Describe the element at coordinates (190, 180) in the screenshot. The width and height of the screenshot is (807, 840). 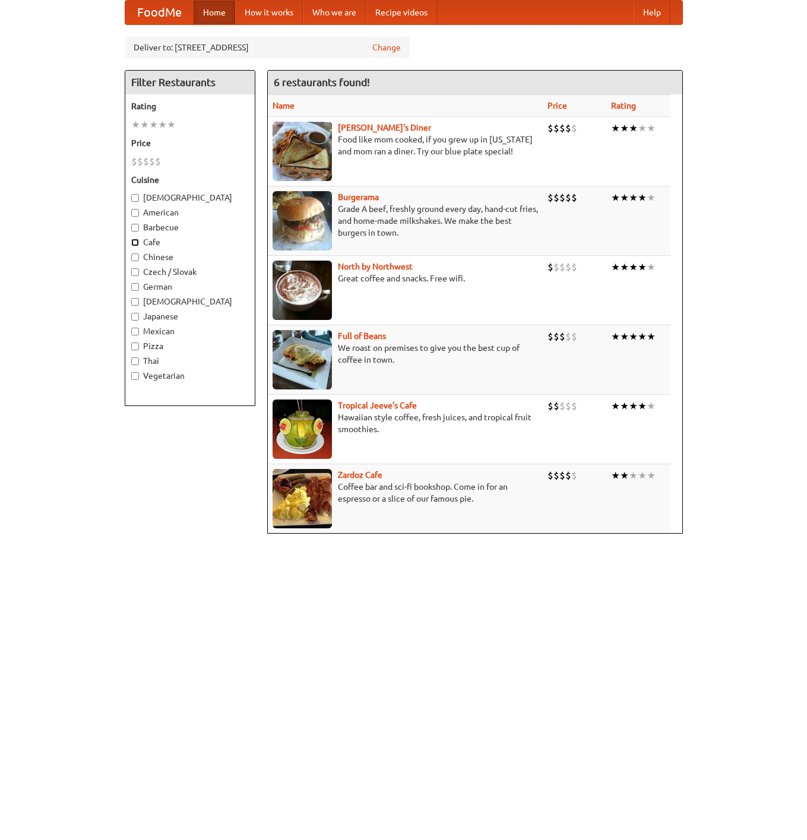
I see `h5: Cuisine` at that location.